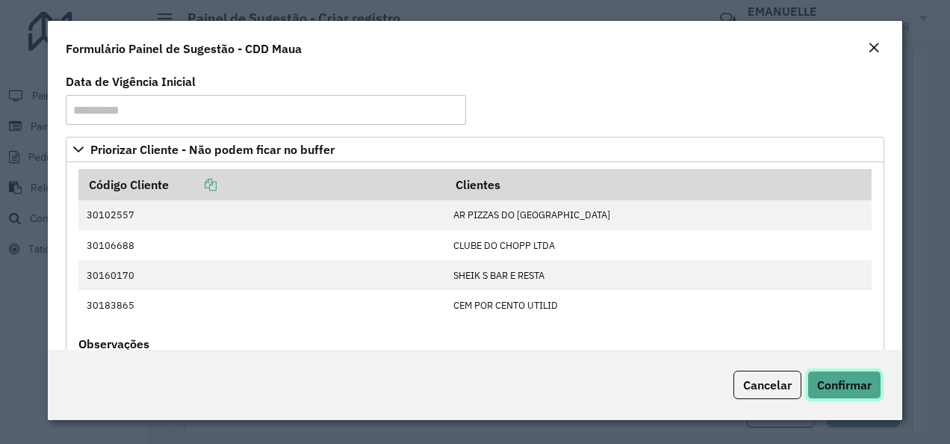  I want to click on th: Clientes, so click(658, 184).